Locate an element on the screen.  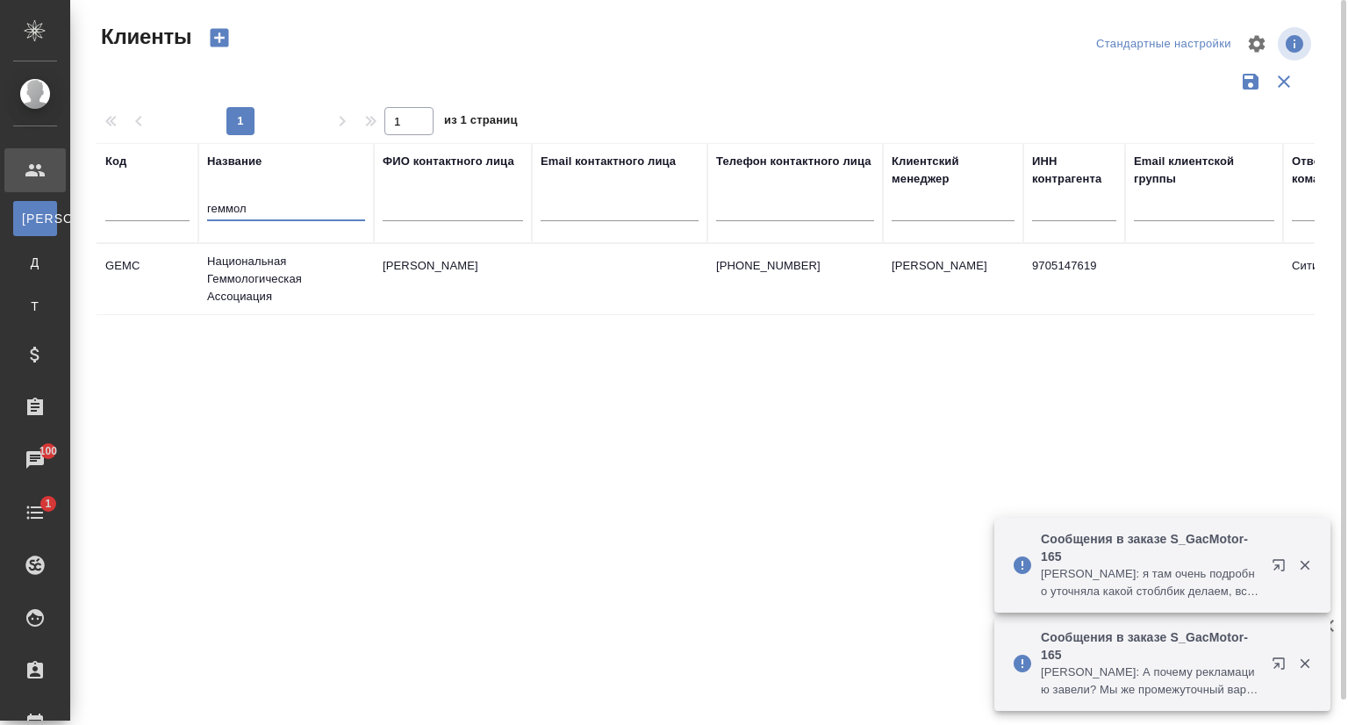
div: Название is located at coordinates (234, 162).